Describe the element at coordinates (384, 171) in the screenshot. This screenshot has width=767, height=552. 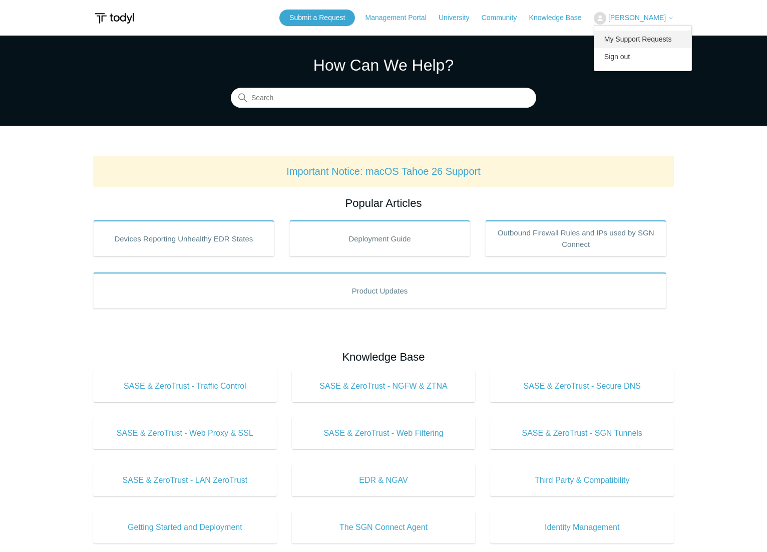
I see `a: Important Notice: macOS Tahoe 26 Support` at that location.